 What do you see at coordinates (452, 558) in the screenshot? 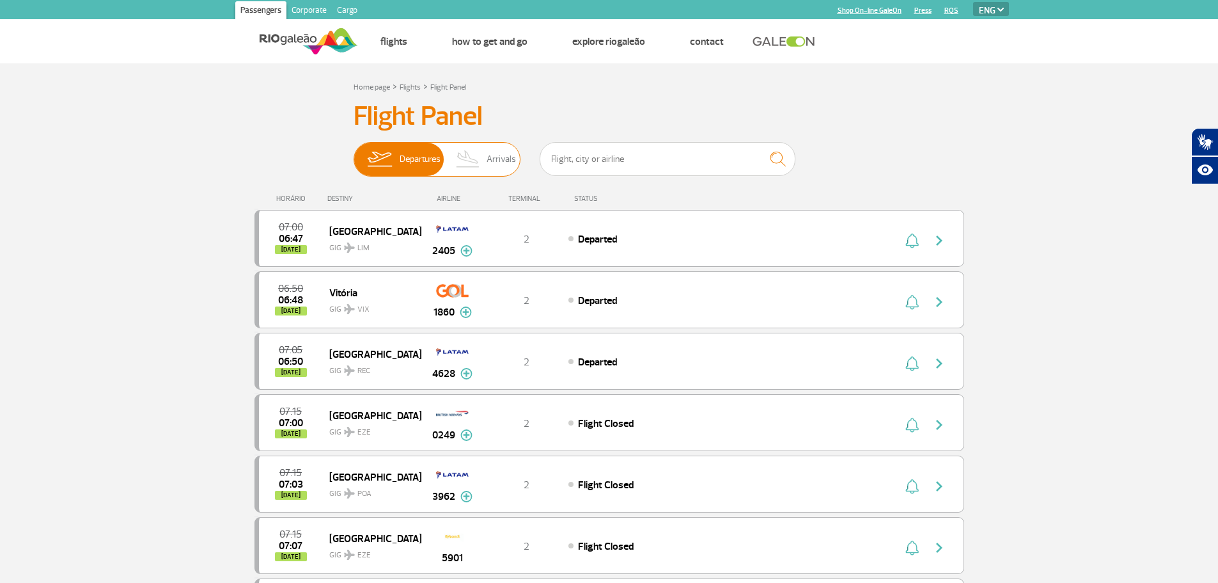
I see `span: 5901` at bounding box center [452, 558].